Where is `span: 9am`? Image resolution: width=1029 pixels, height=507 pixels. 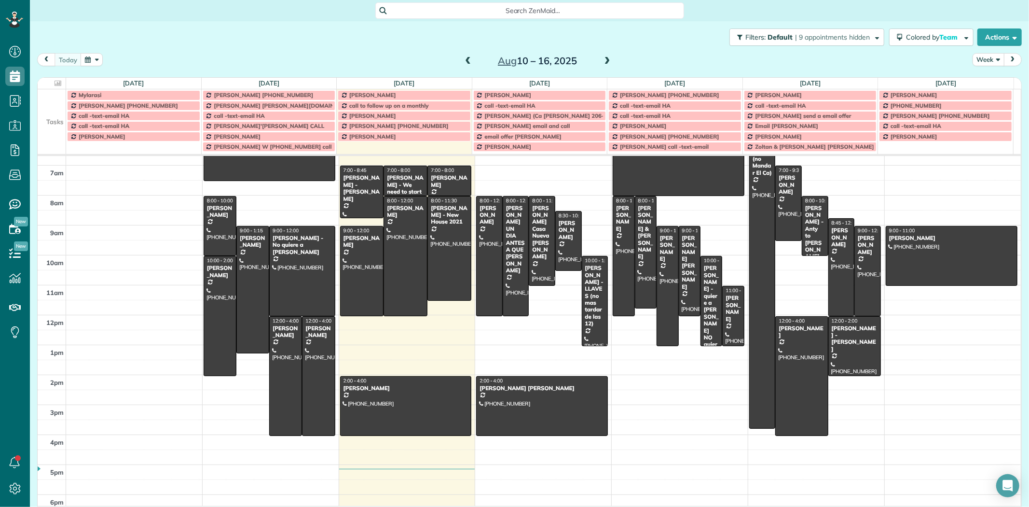
span: 9am is located at coordinates (57, 233).